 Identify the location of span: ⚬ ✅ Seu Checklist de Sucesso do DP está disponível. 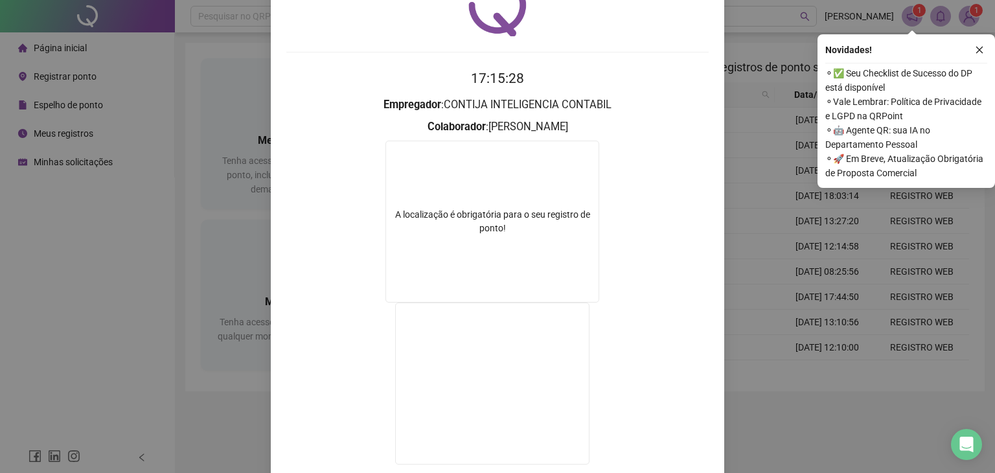
(906, 80).